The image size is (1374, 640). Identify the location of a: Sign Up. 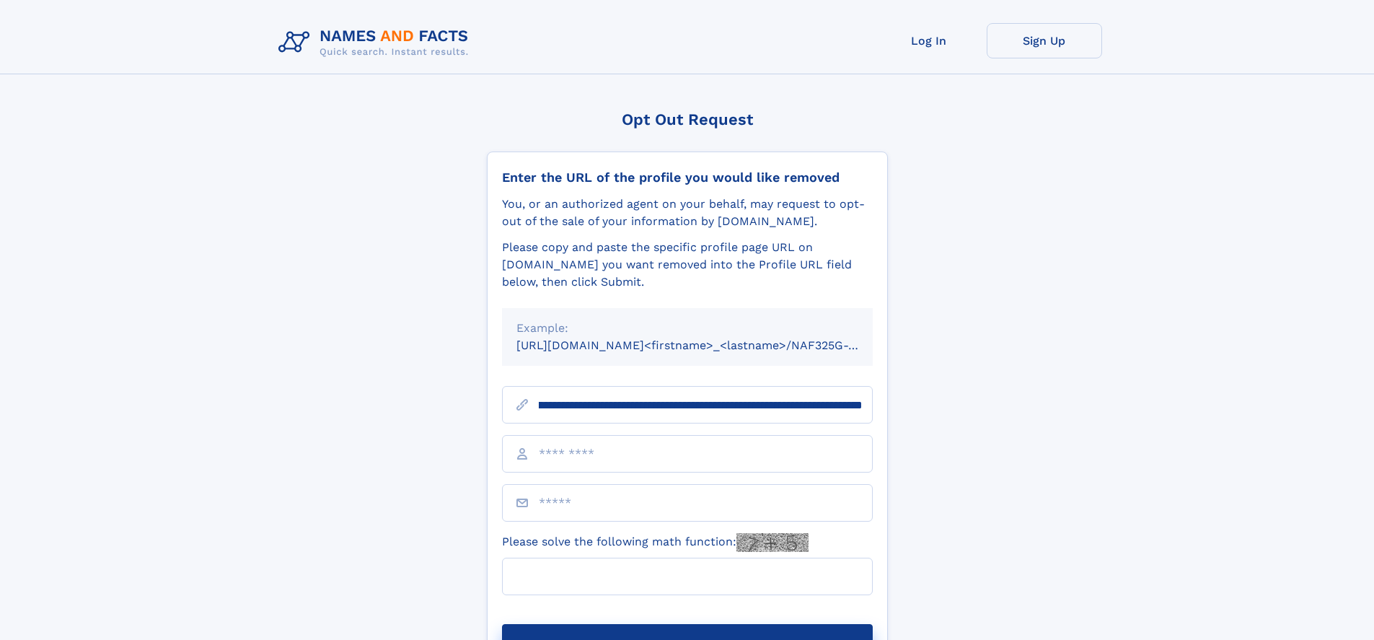
(1044, 40).